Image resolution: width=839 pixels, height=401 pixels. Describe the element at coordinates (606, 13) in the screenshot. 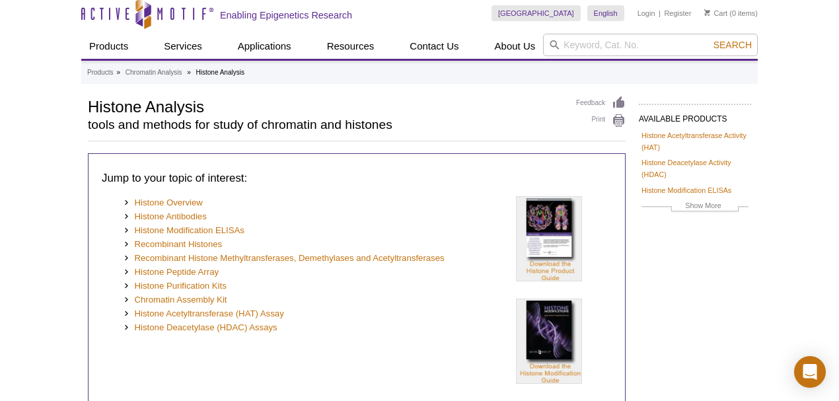

I see `a: English` at that location.